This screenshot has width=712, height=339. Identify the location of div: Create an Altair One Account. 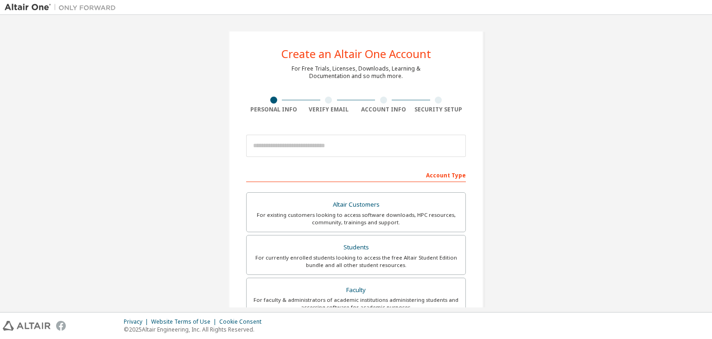
(356, 54).